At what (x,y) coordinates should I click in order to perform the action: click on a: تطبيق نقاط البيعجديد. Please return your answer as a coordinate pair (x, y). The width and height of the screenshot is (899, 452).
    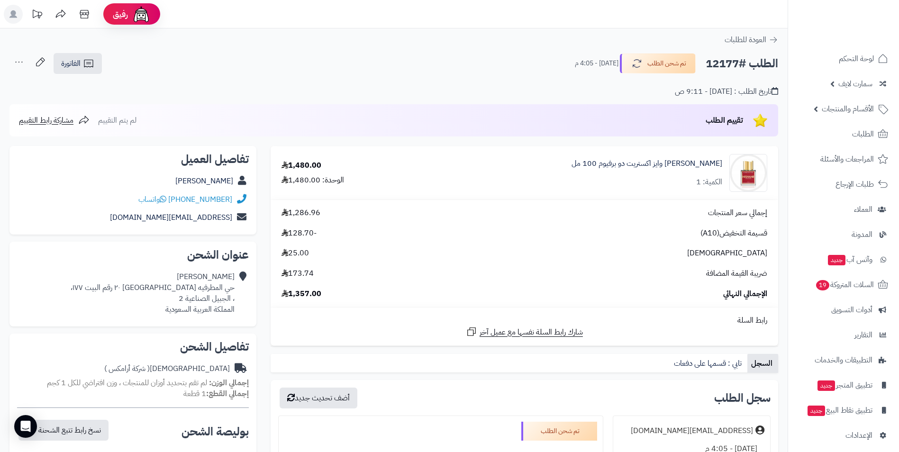
    Looking at the image, I should click on (843, 410).